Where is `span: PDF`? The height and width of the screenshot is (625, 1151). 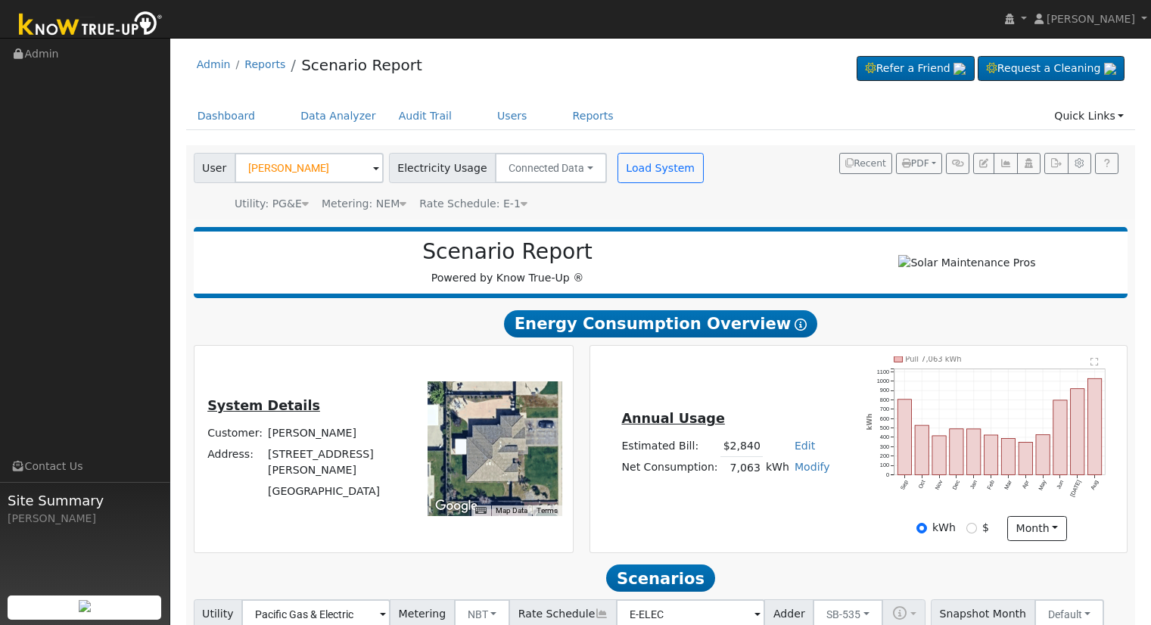 span: PDF is located at coordinates (915, 163).